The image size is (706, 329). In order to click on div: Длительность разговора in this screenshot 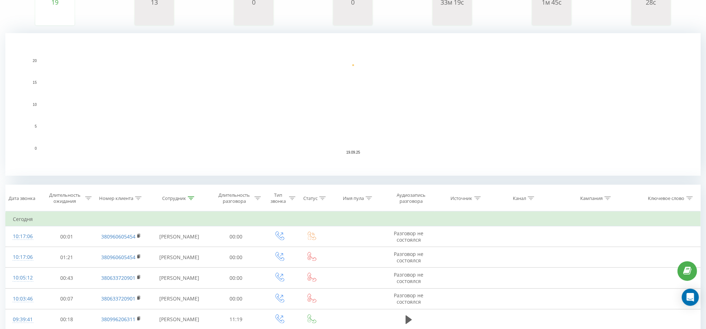, I will do `click(234, 198)`.